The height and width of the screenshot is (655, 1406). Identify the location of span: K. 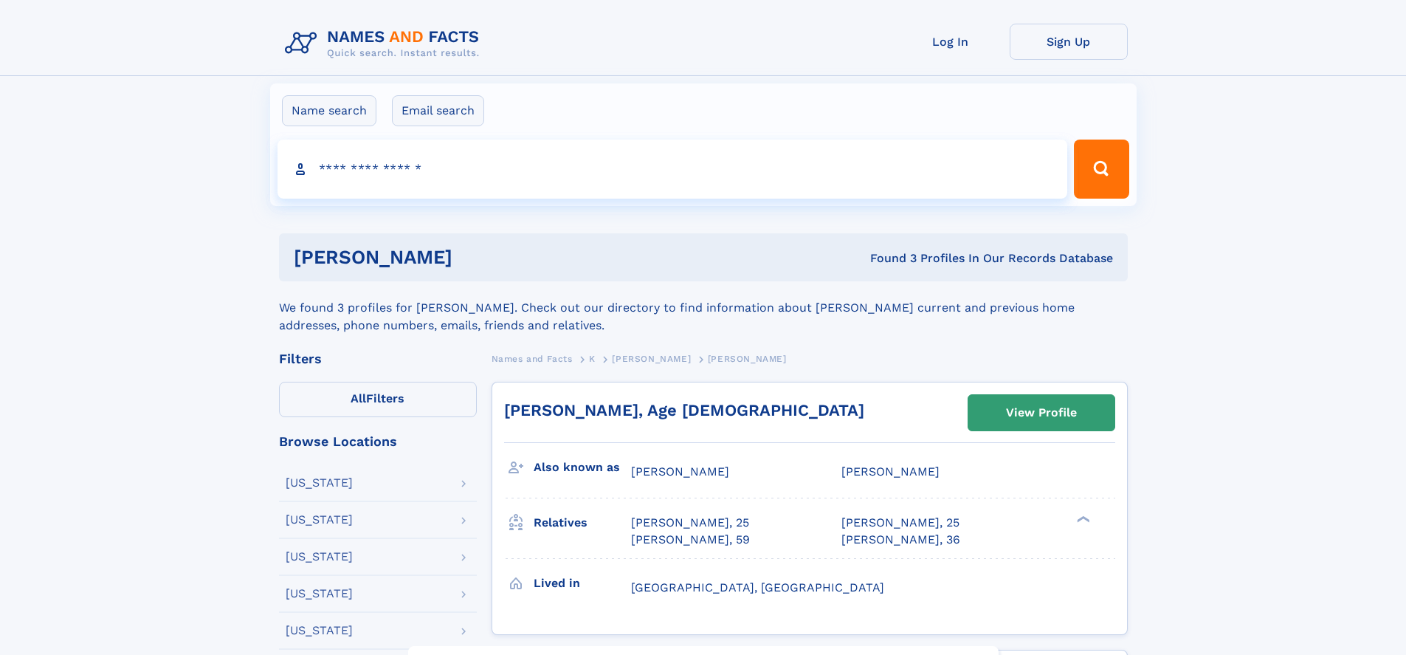
(592, 359).